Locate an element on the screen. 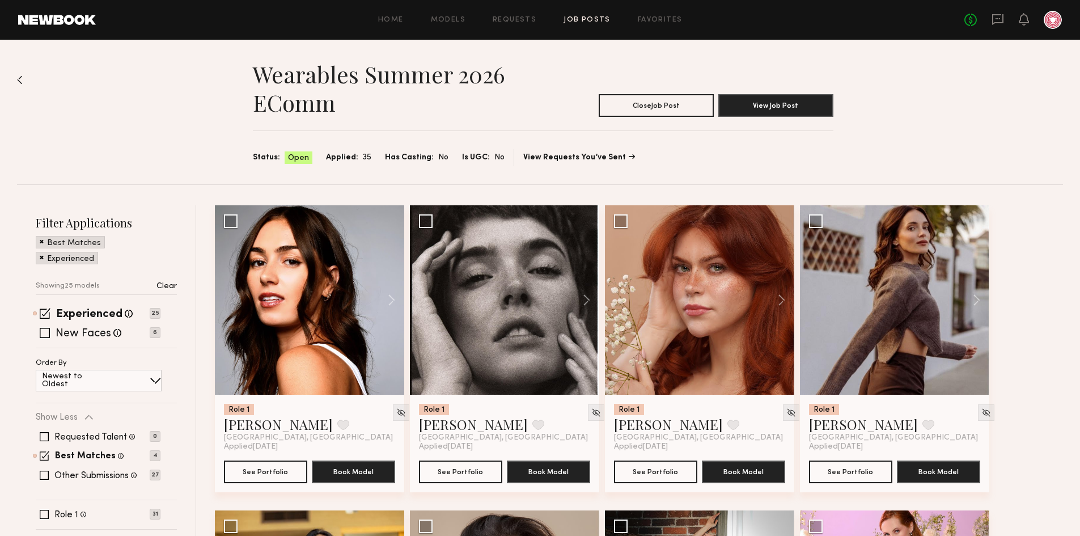  p: Newest to Oldest is located at coordinates (75, 380).